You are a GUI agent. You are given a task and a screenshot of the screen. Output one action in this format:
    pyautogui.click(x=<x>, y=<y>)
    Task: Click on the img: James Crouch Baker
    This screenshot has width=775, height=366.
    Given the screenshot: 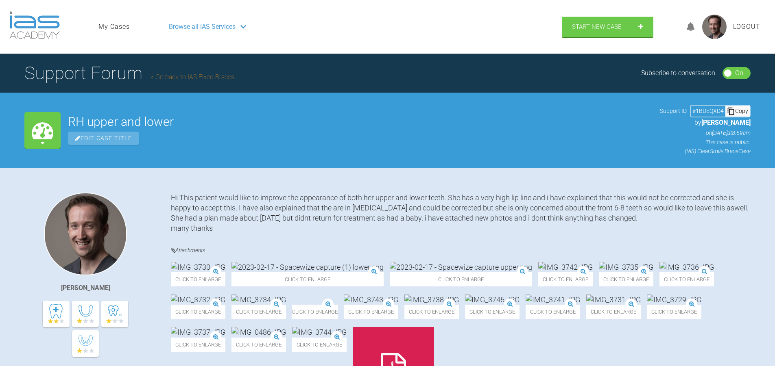 What is the action you would take?
    pyautogui.click(x=85, y=234)
    